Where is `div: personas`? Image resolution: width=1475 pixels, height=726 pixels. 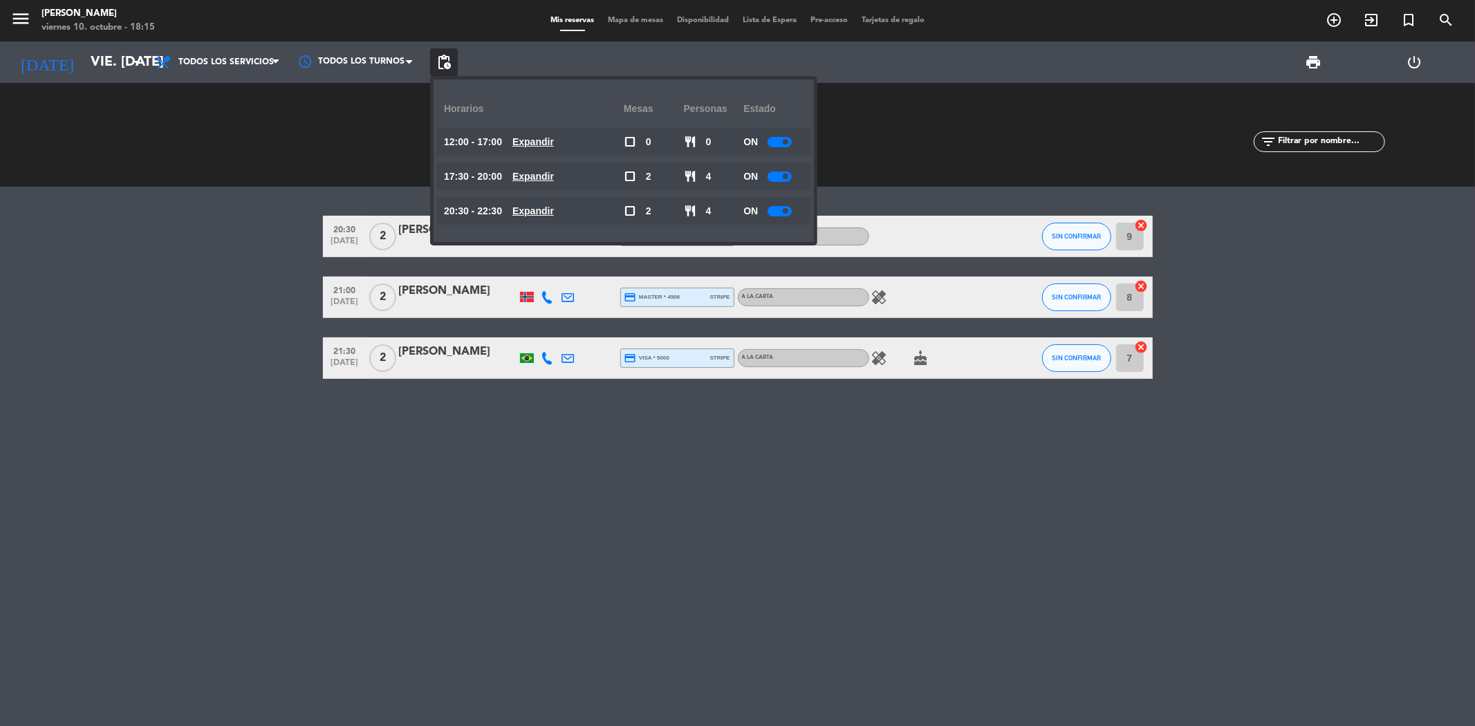
div: personas is located at coordinates (713, 109).